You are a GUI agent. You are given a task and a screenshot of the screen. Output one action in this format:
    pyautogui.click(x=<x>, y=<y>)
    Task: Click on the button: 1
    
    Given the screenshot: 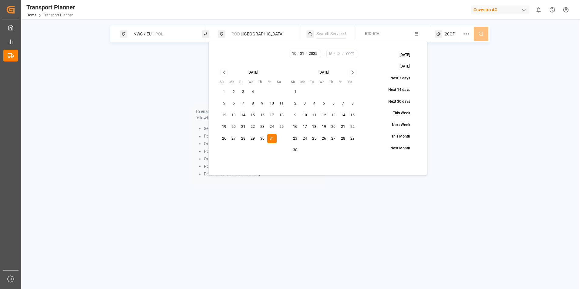 What is the action you would take?
    pyautogui.click(x=295, y=92)
    